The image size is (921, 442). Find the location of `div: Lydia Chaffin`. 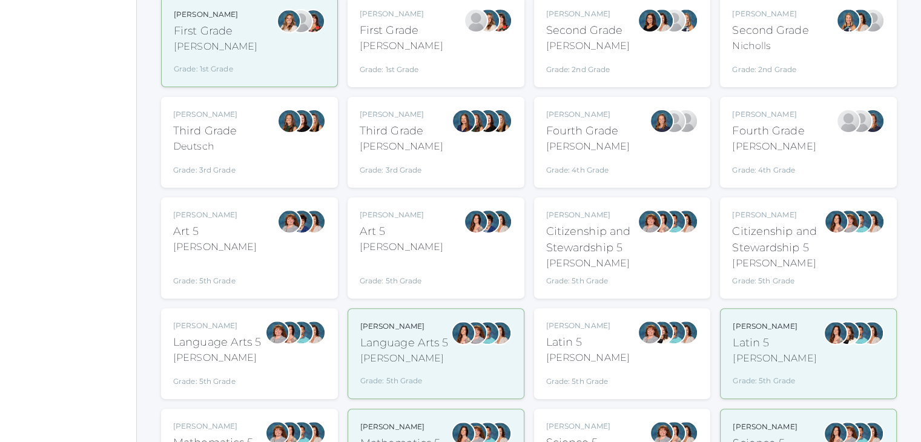

div: Lydia Chaffin is located at coordinates (848, 121).